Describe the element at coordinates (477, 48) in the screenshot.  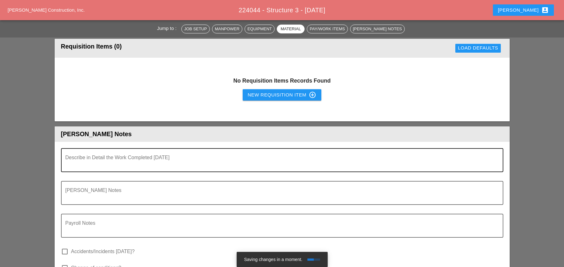
I see `button: Load Defaults` at that location.